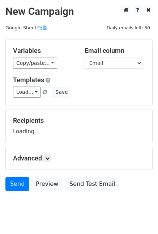 The height and width of the screenshot is (234, 158). I want to click on div: Loading..., so click(79, 126).